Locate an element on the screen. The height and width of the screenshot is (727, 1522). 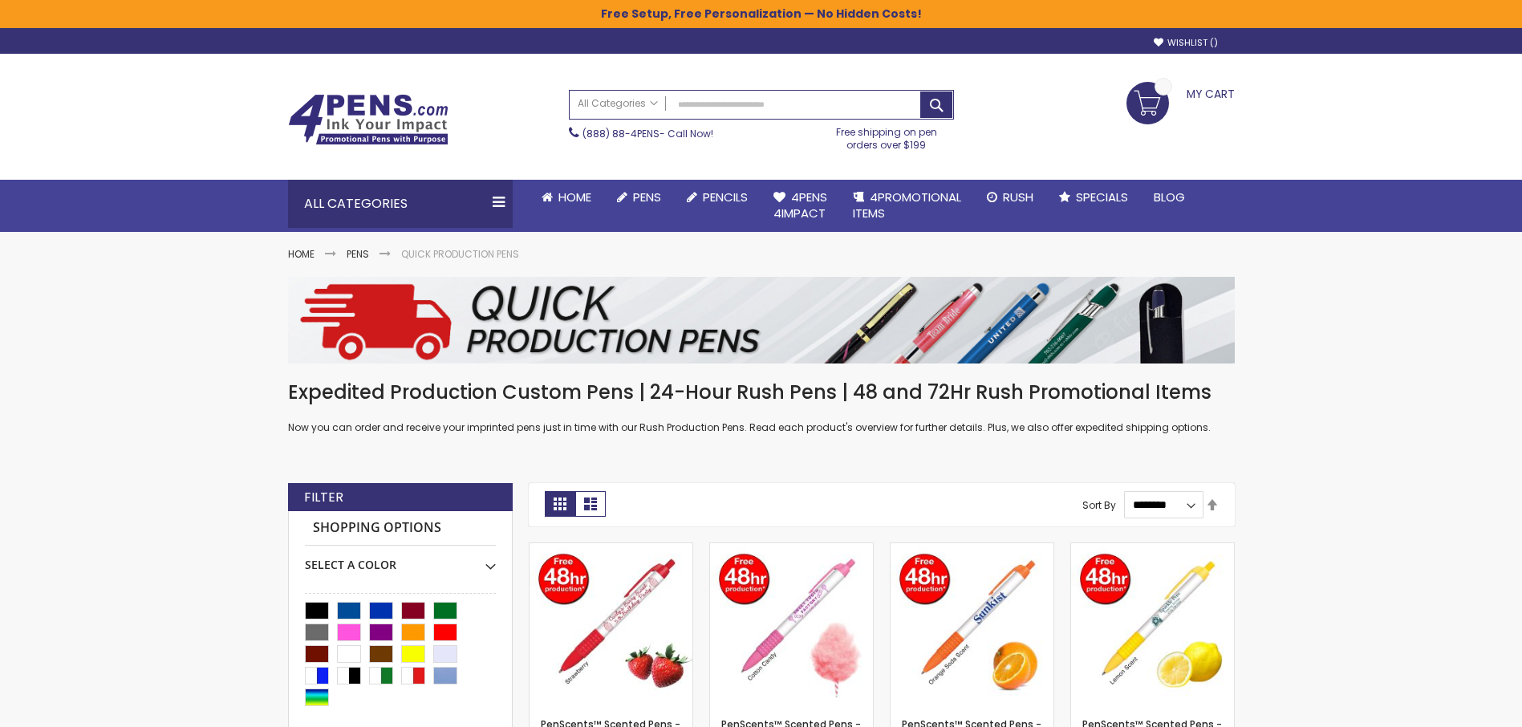
a: (888) 88-4PENS is located at coordinates (621, 133).